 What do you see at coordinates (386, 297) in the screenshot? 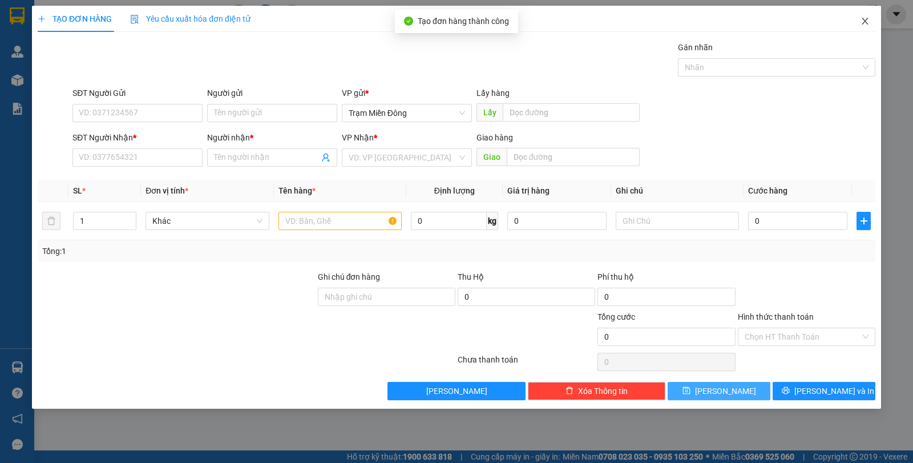
I see `input: Ghi chú đơn hàng` at bounding box center [386, 297].